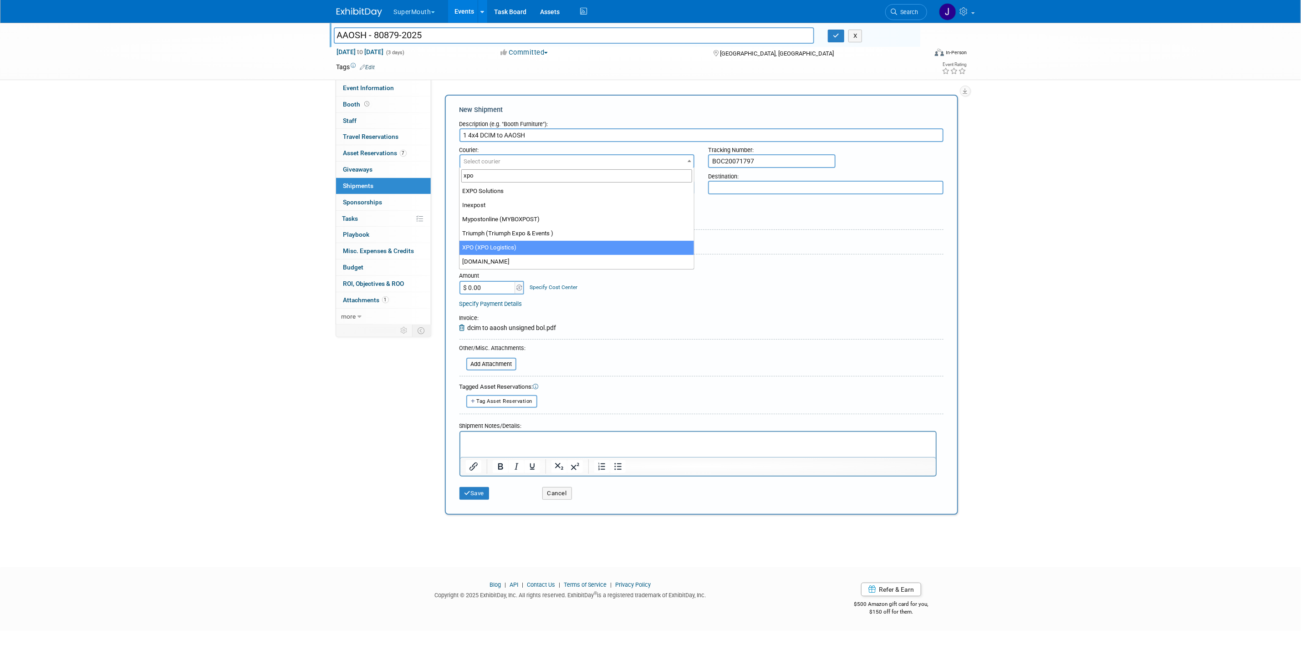  Describe the element at coordinates (541, 585) in the screenshot. I see `a: Contact Us` at that location.